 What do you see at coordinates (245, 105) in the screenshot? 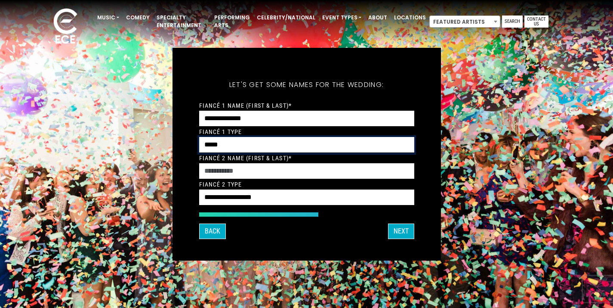
I see `label: Fiancé 1 Name (First & Last)*` at bounding box center [245, 105].